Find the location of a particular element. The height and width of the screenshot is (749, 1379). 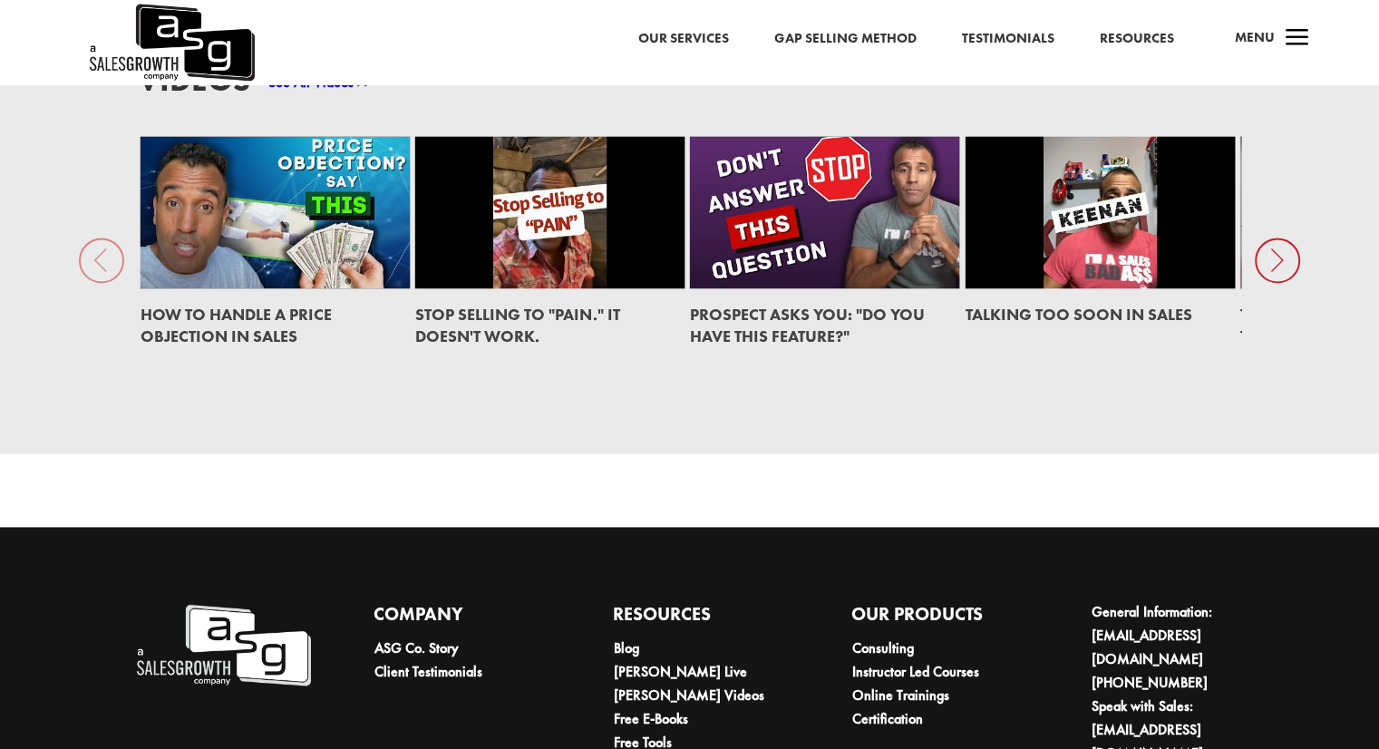

h4: Company is located at coordinates (461, 618).